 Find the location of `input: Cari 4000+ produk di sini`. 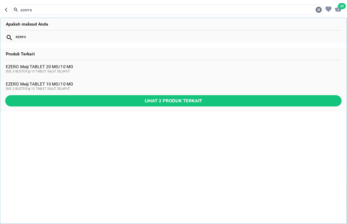

input: Cari 4000+ produk di sini is located at coordinates (167, 10).